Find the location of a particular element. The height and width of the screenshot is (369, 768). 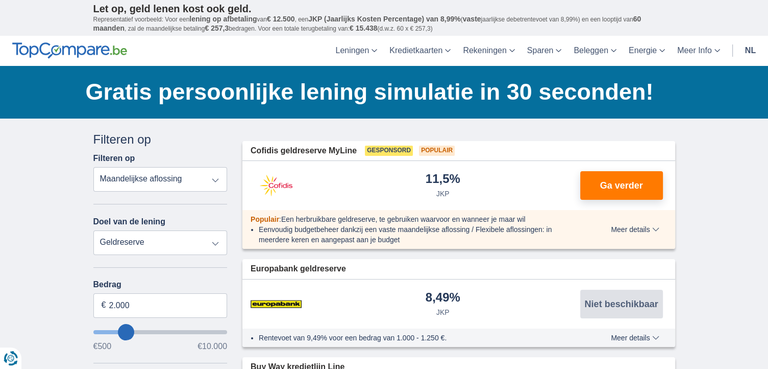

button: Niet beschikbaar is located at coordinates (622, 304).